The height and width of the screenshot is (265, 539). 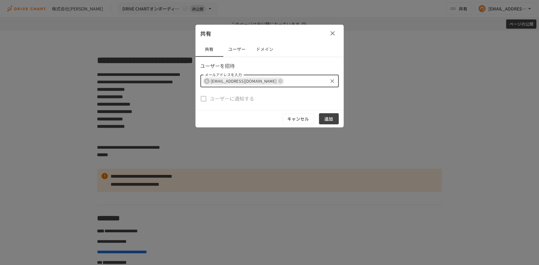 What do you see at coordinates (223, 75) in the screenshot?
I see `label: メールアドレスを入力` at bounding box center [223, 75].